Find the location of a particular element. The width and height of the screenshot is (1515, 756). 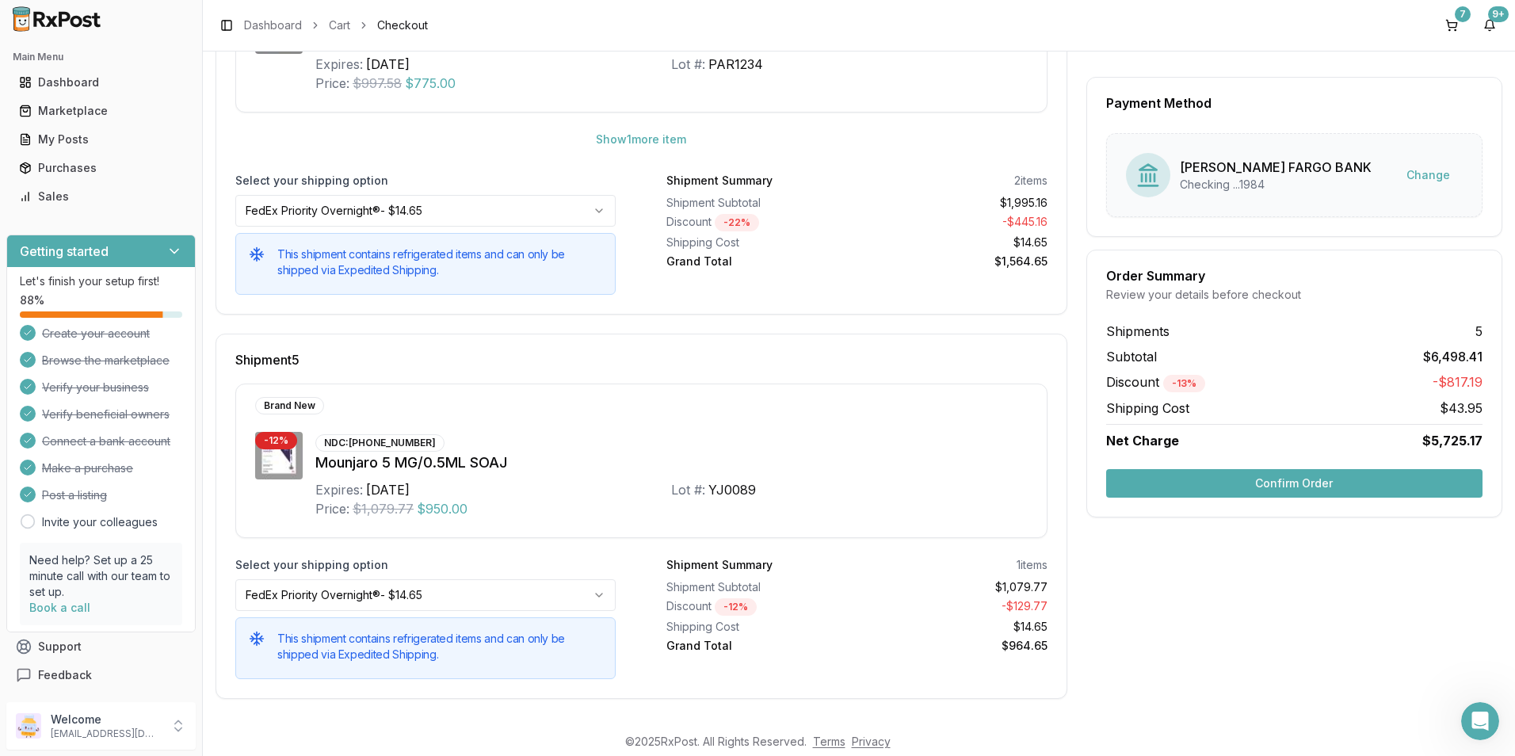

a: Terms is located at coordinates (829, 741).